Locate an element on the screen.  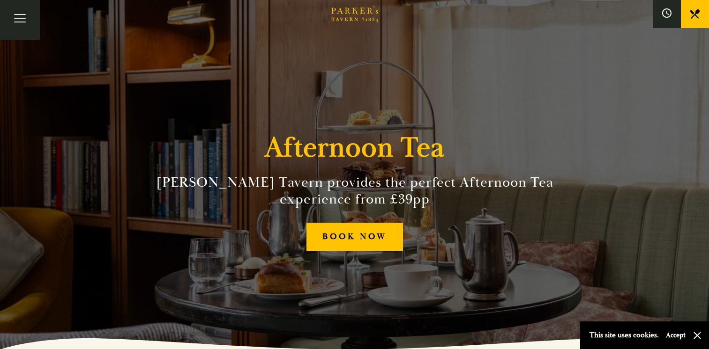
a: BOOK NOW is located at coordinates (354, 237).